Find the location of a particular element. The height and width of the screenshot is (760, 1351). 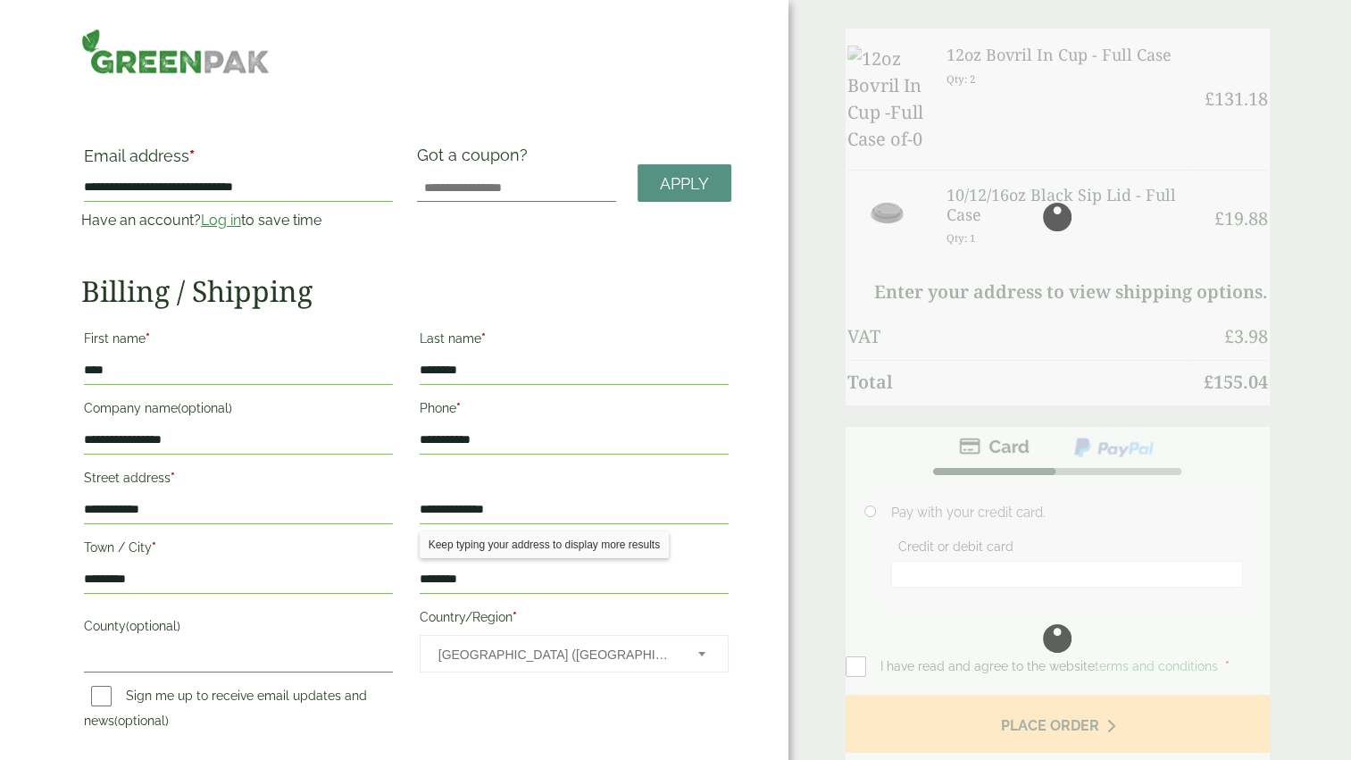

span: Apply is located at coordinates (684, 184).